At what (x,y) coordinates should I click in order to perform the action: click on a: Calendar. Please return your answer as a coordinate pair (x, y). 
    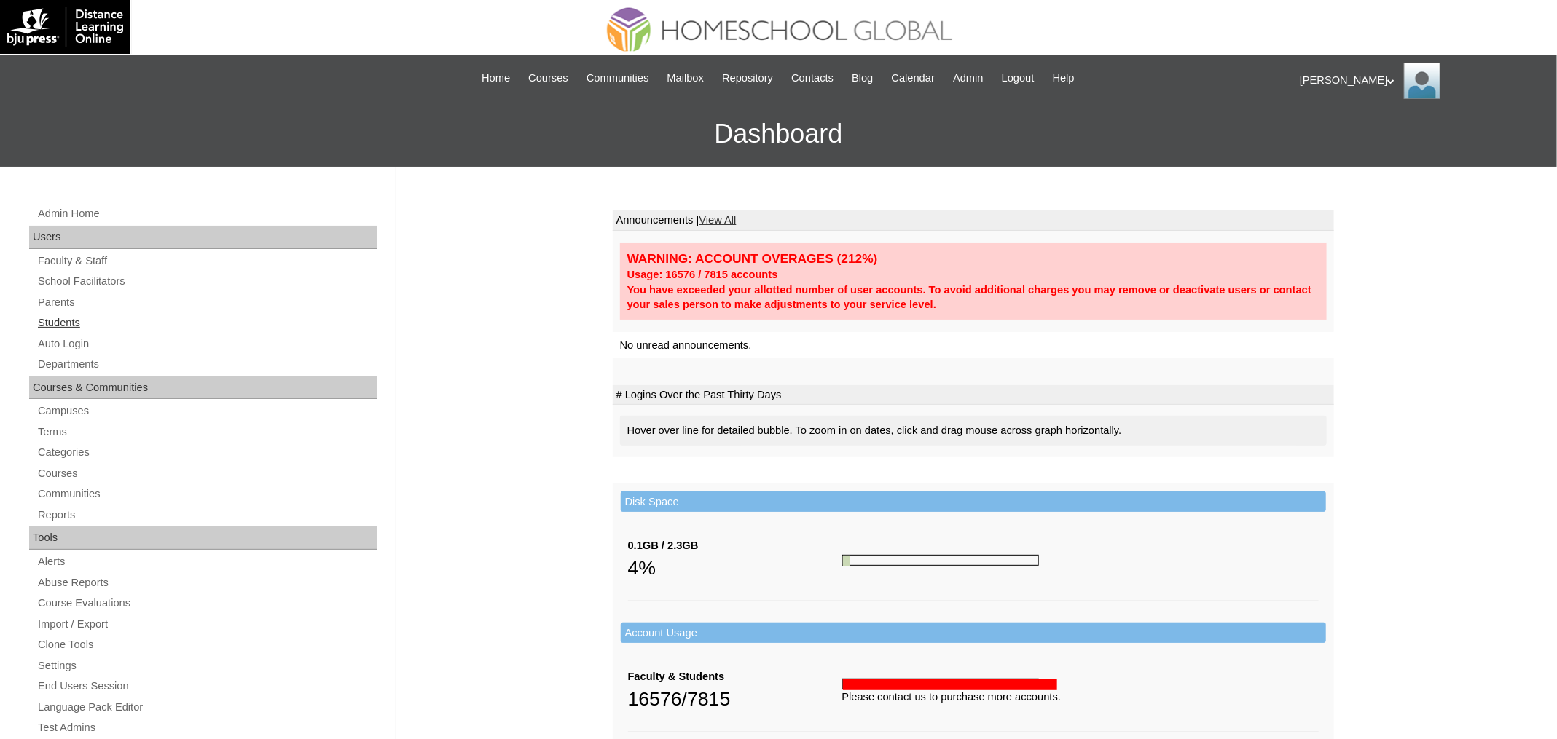
    Looking at the image, I should click on (913, 78).